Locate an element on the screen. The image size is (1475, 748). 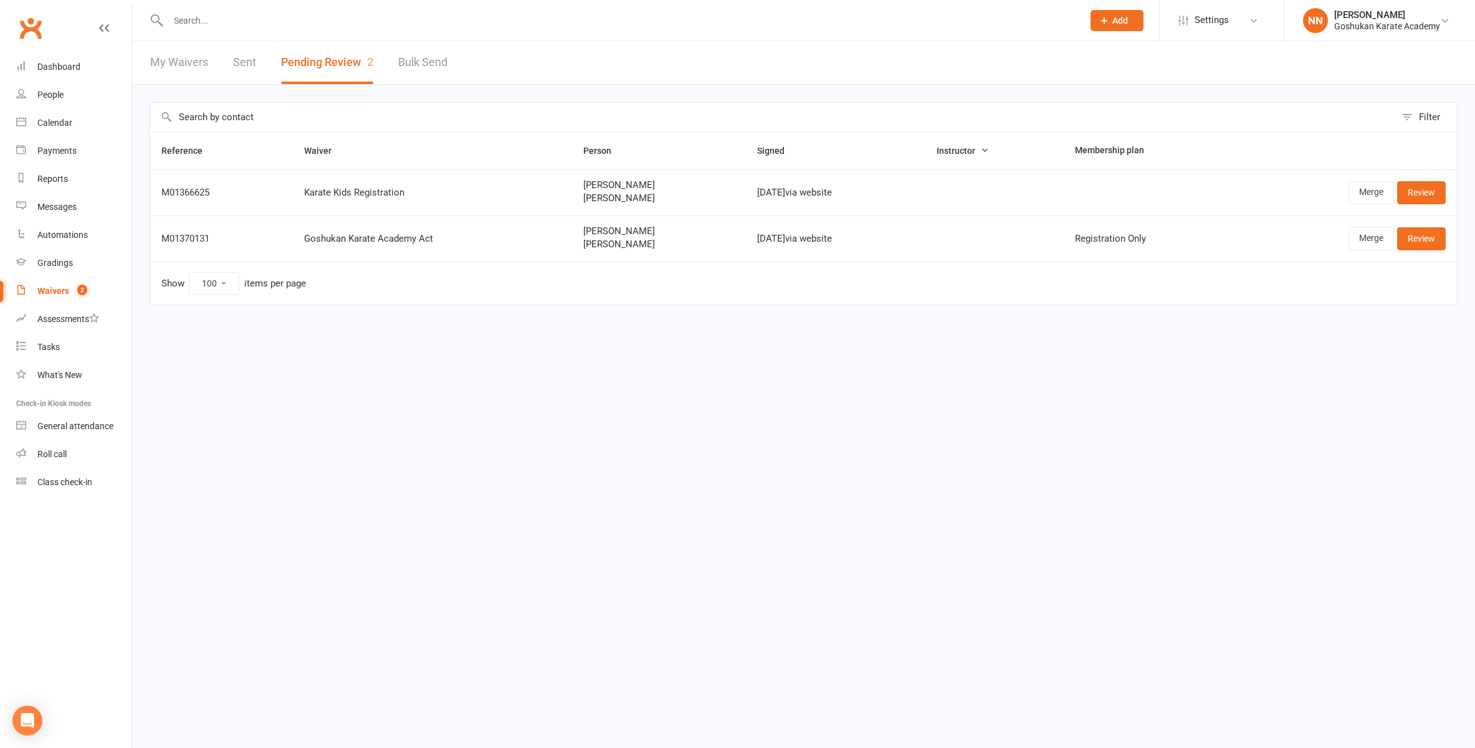
div: NN is located at coordinates (1315, 21).